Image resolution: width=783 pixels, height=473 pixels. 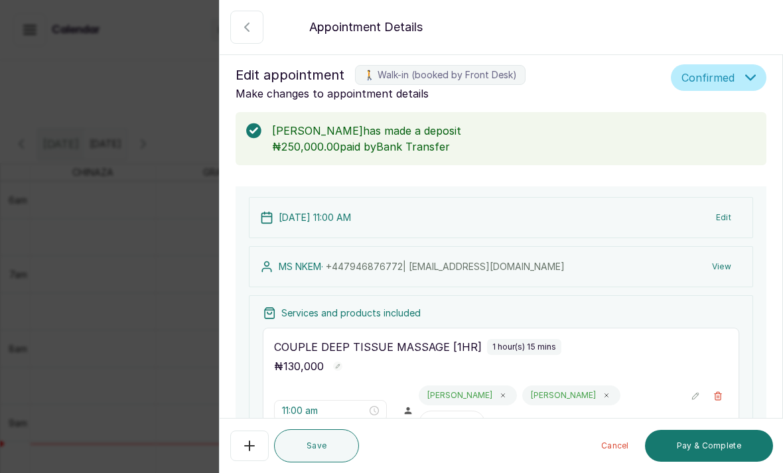 I want to click on button: Confirmed, so click(x=719, y=78).